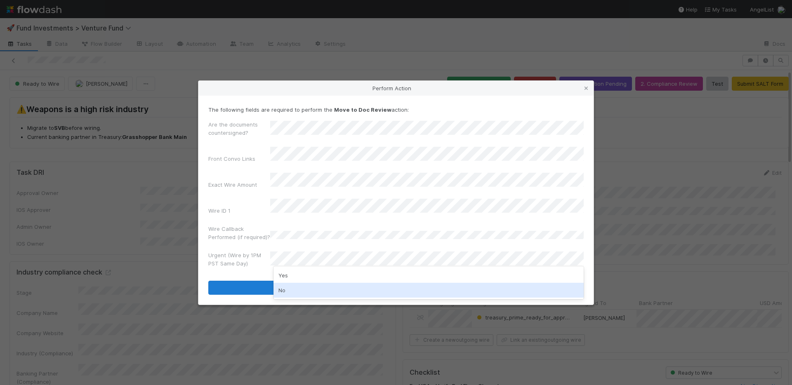  What do you see at coordinates (239, 260) in the screenshot?
I see `label: Urgent (Wire by 1PM PST Same Day)` at bounding box center [239, 260].